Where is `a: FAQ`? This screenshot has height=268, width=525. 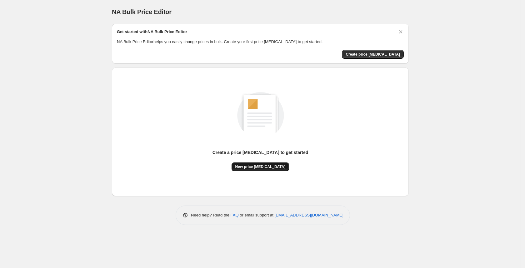
a: FAQ is located at coordinates (235, 215).